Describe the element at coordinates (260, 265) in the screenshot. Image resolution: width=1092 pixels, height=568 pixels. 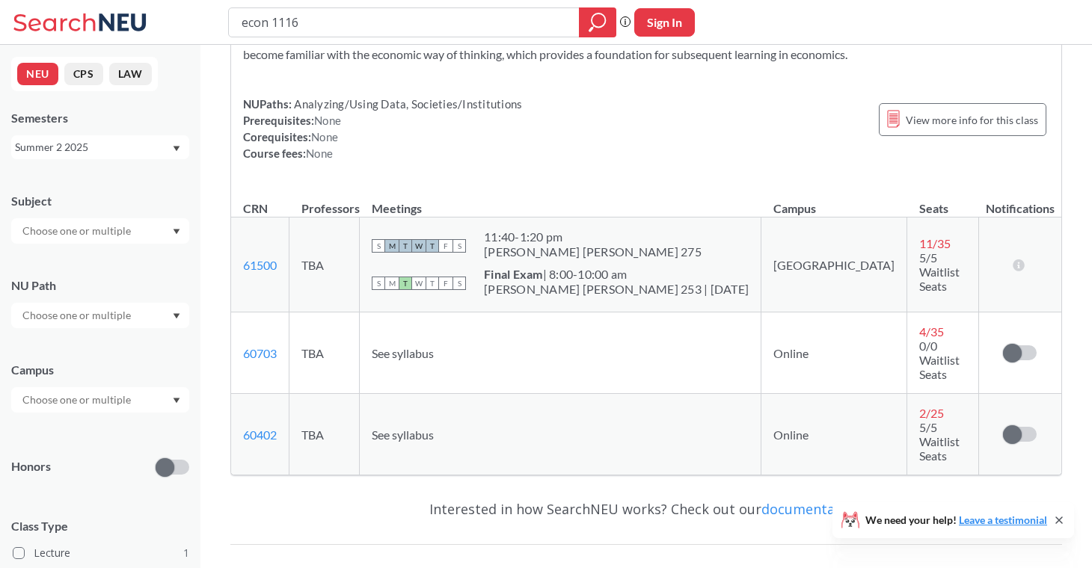
I see `a: 61500` at that location.